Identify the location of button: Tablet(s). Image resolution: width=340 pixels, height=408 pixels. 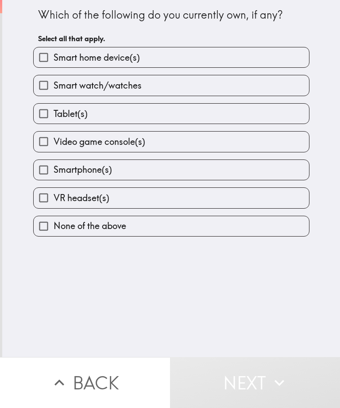
(172, 113).